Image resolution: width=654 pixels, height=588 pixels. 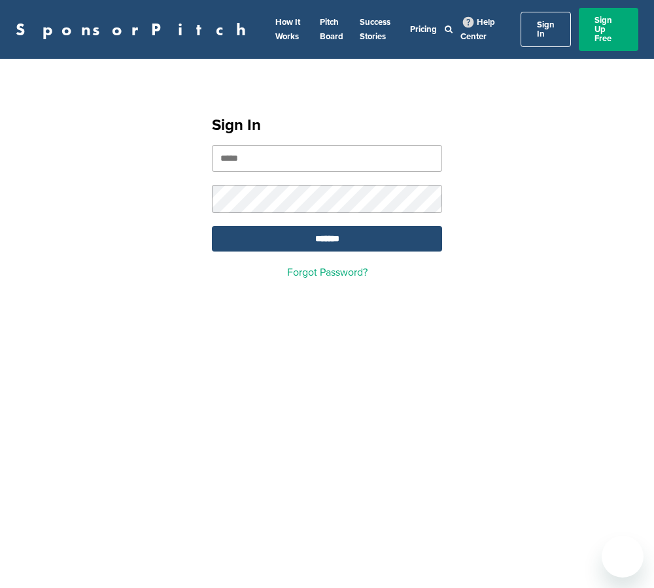 I want to click on a: Forgot Password?, so click(x=327, y=273).